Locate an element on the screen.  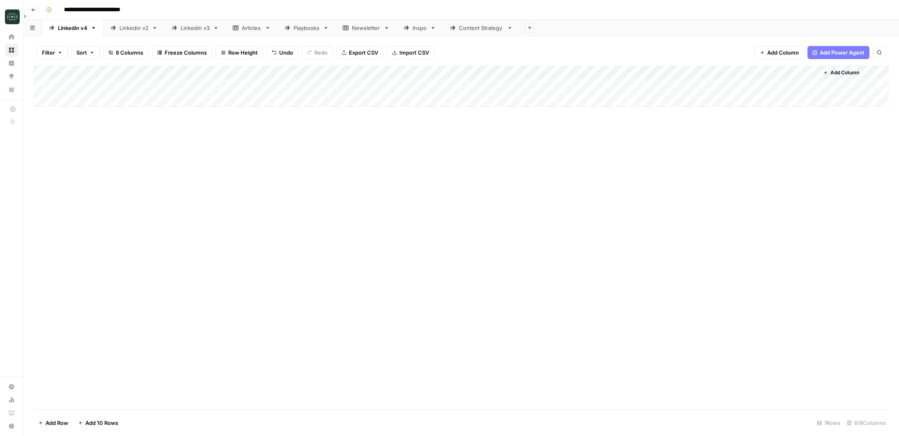
span: Row Height is located at coordinates (243, 53).